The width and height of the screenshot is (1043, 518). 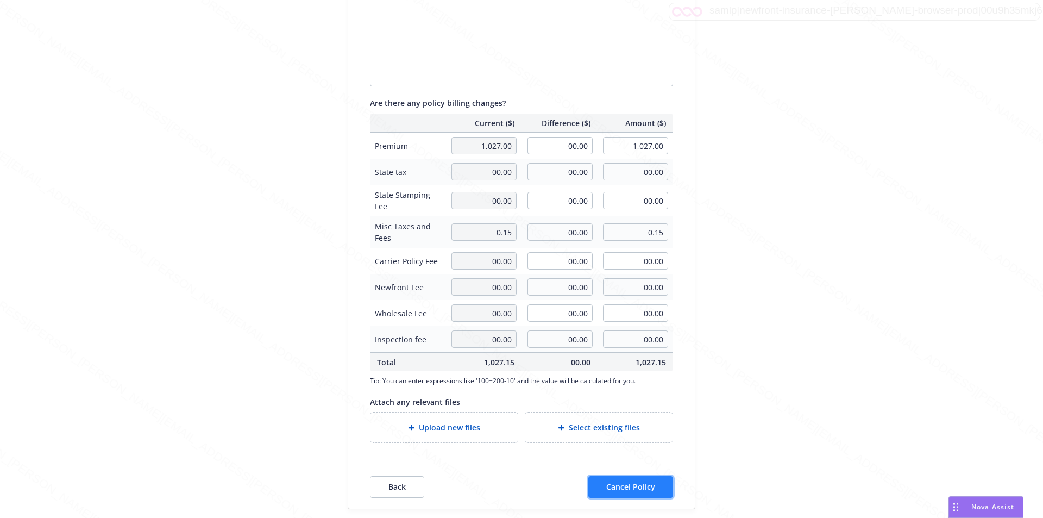 What do you see at coordinates (407, 339) in the screenshot?
I see `span: Inspection fee` at bounding box center [407, 339].